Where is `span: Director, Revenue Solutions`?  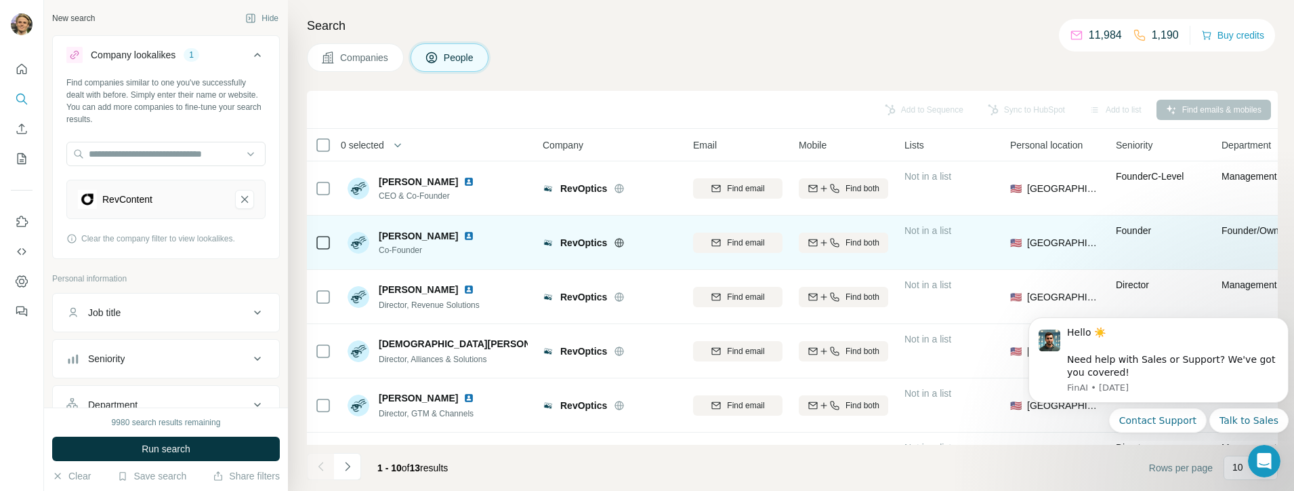
span: Director, Revenue Solutions is located at coordinates (429, 305).